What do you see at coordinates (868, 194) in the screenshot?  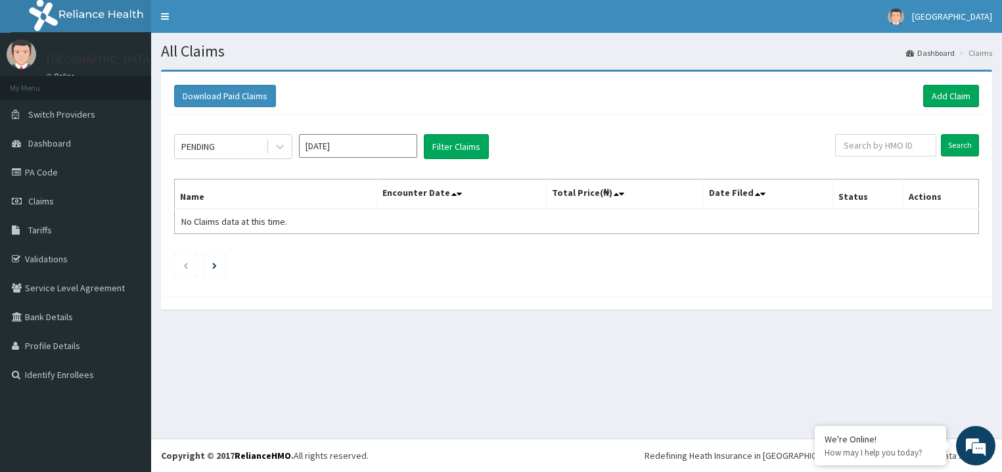 I see `th: Status` at bounding box center [868, 194].